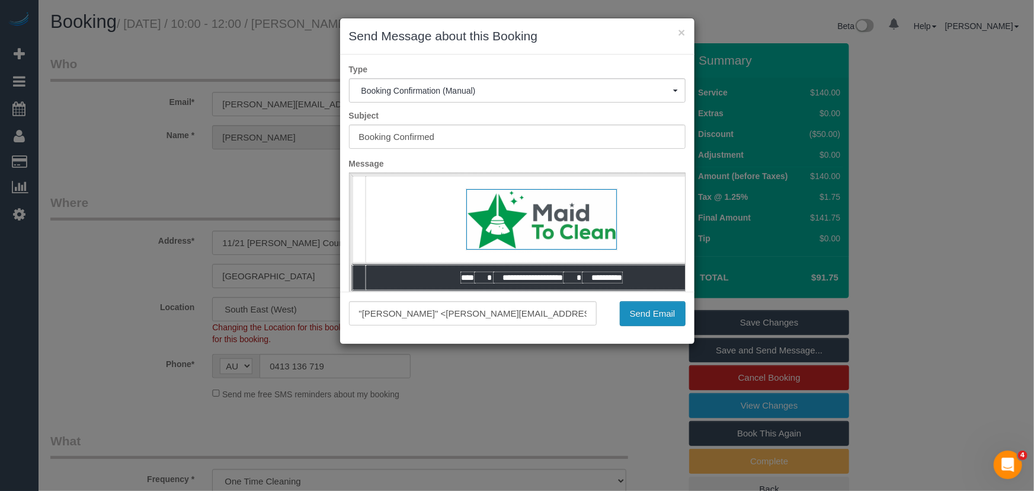 Image resolution: width=1034 pixels, height=491 pixels. I want to click on label: Message, so click(517, 164).